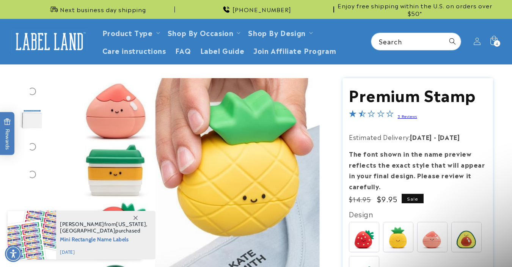  Describe the element at coordinates (134, 50) in the screenshot. I see `a: Care instructions` at that location.